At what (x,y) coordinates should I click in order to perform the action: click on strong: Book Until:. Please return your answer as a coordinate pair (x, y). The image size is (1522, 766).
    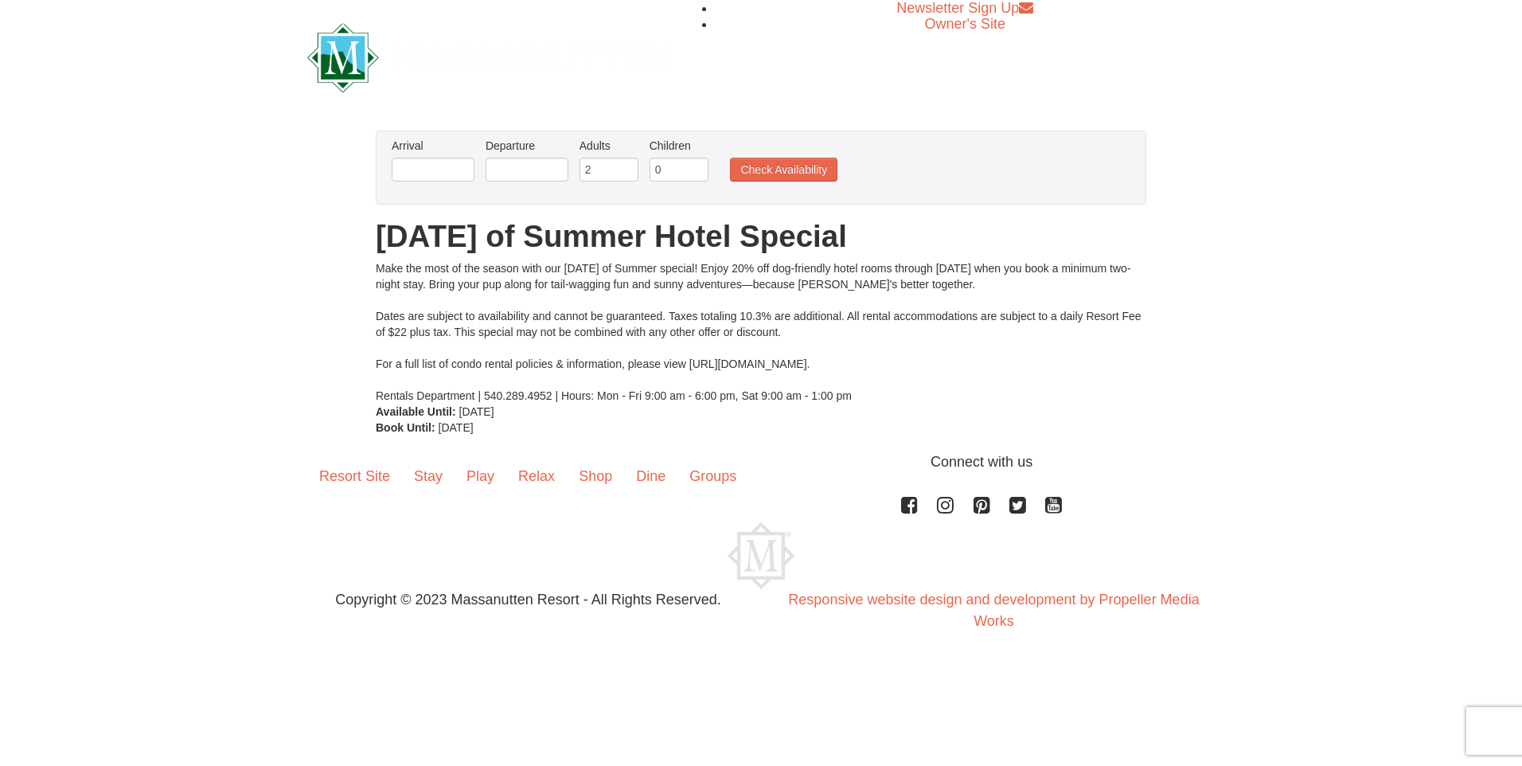
    Looking at the image, I should click on (405, 427).